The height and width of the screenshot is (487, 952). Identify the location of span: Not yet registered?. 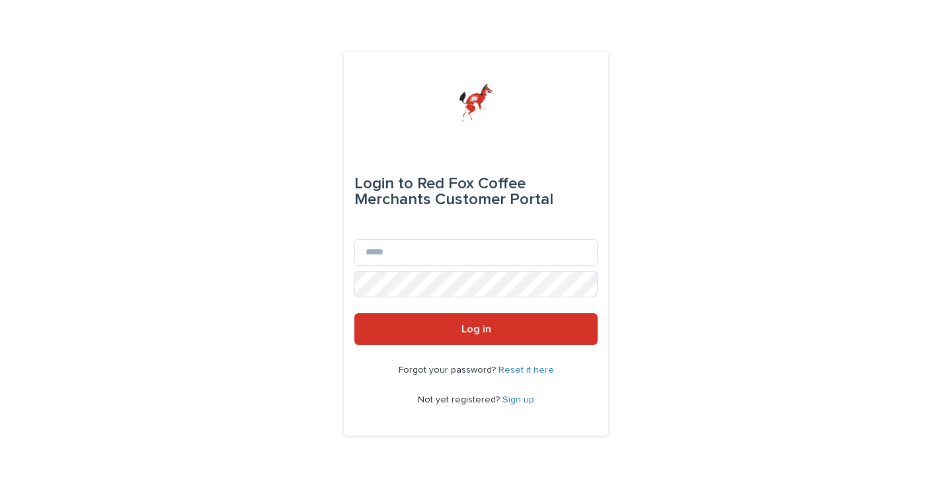
(460, 400).